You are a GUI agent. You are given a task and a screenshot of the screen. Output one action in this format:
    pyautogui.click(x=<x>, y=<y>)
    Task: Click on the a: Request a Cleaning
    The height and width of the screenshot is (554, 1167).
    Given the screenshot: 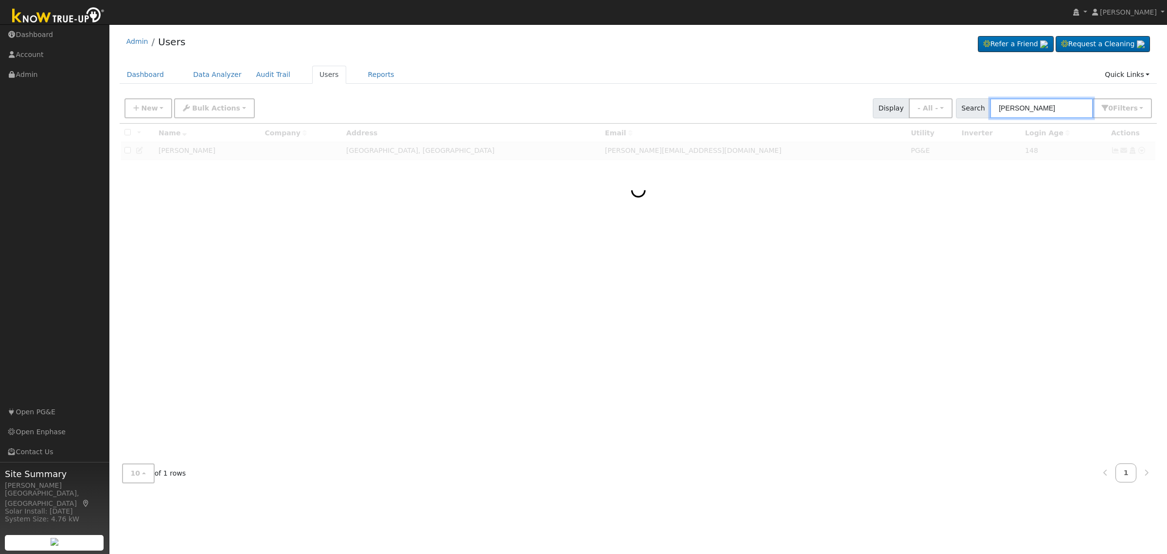 What is the action you would take?
    pyautogui.click(x=1103, y=44)
    